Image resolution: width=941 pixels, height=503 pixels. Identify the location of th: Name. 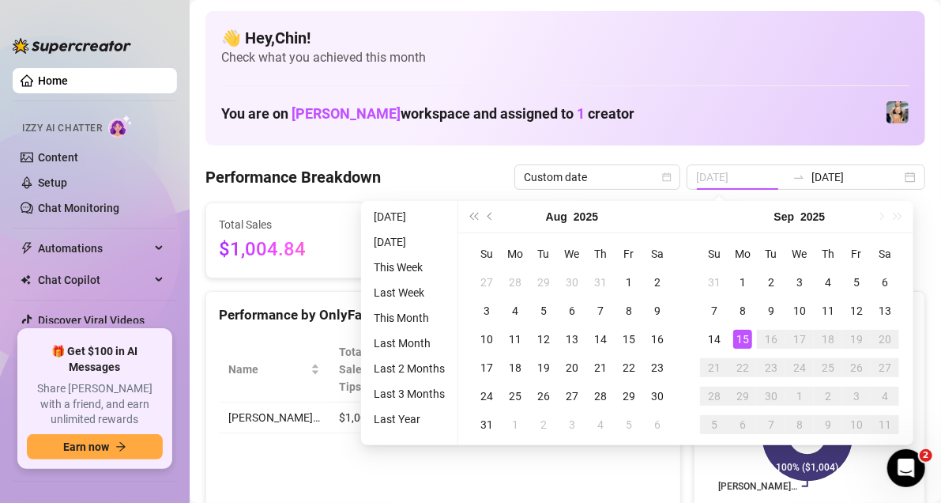
(274, 369).